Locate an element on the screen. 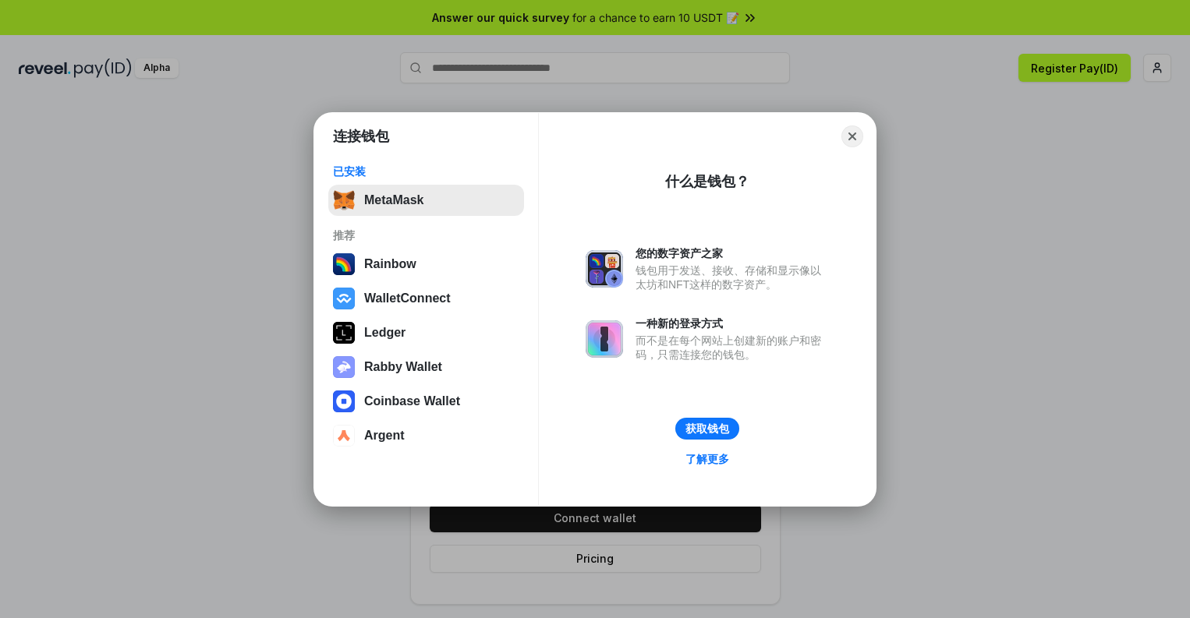  button: 获取钱包 is located at coordinates (707, 429).